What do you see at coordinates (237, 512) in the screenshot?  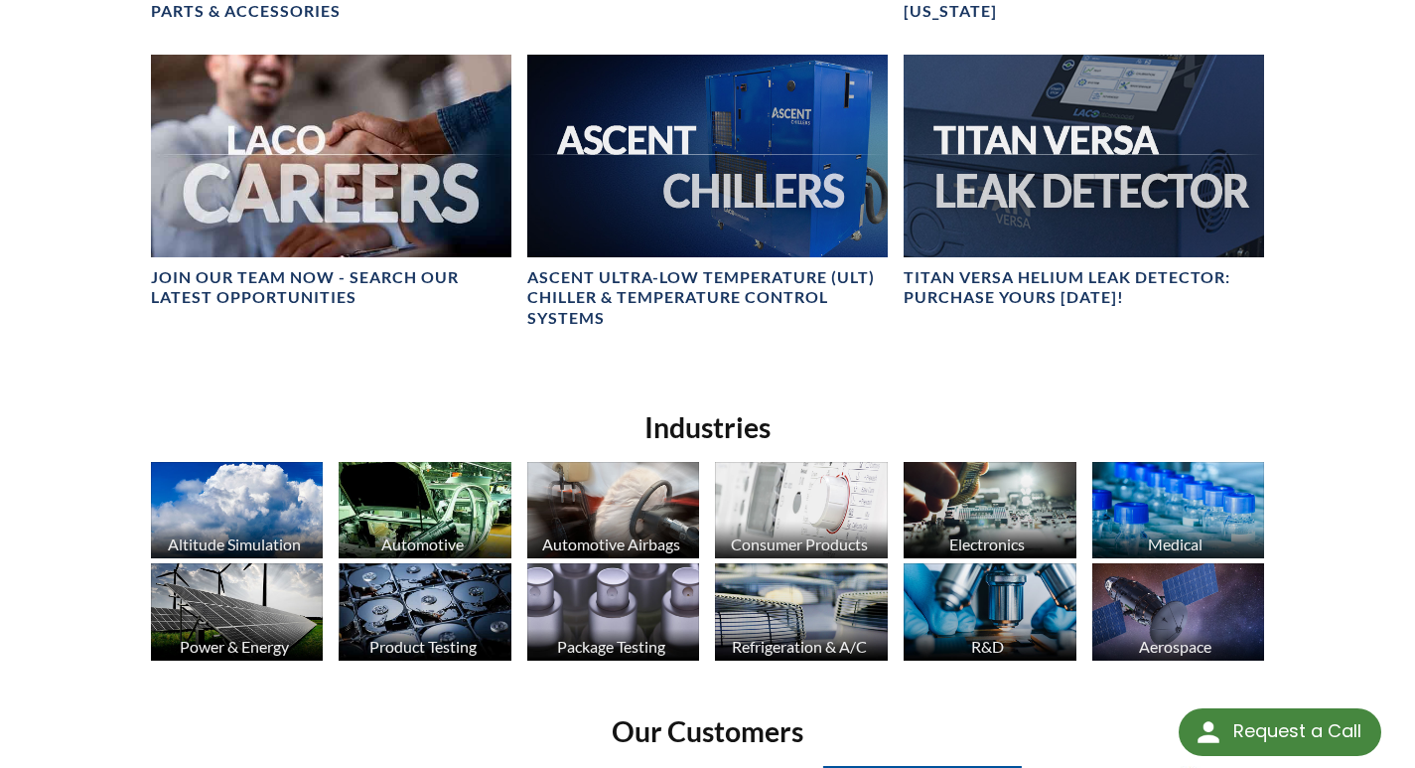 I see `a: Altitude Simulation` at bounding box center [237, 512].